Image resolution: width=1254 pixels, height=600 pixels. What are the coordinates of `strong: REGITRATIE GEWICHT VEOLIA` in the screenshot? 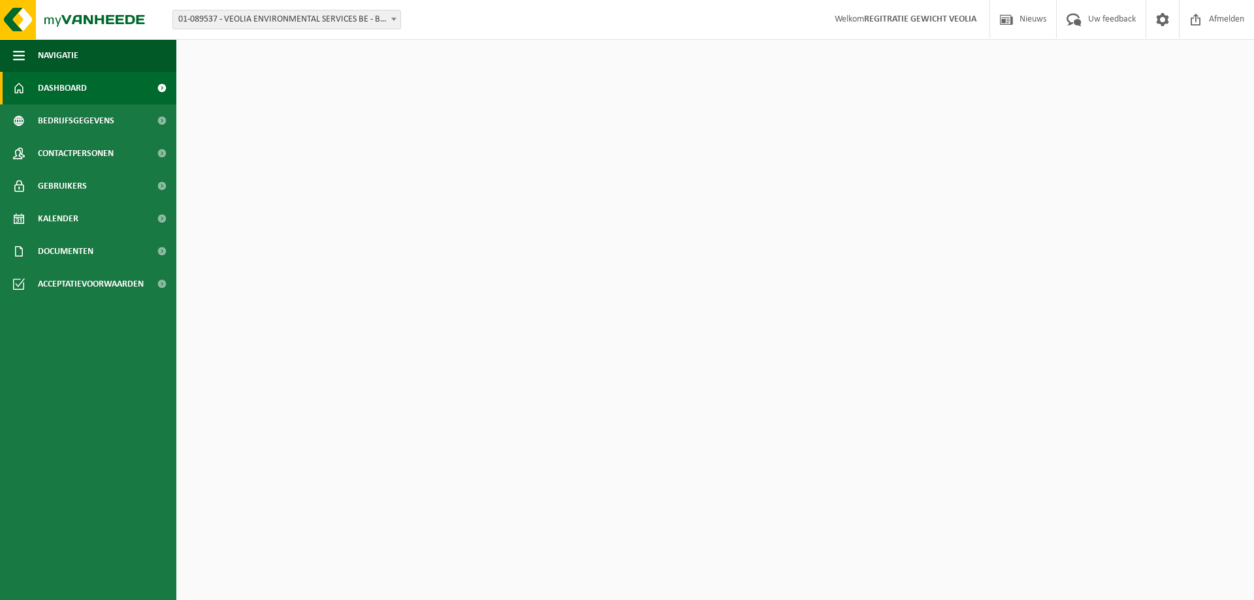 It's located at (921, 19).